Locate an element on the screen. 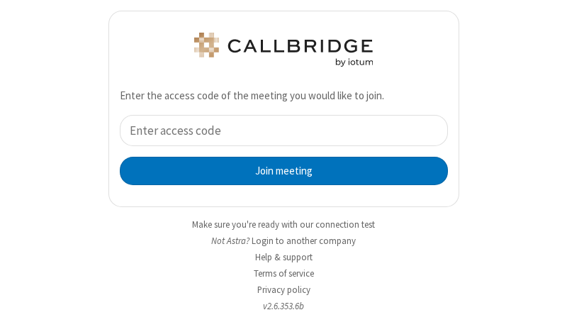  button: Join meeting is located at coordinates (284, 171).